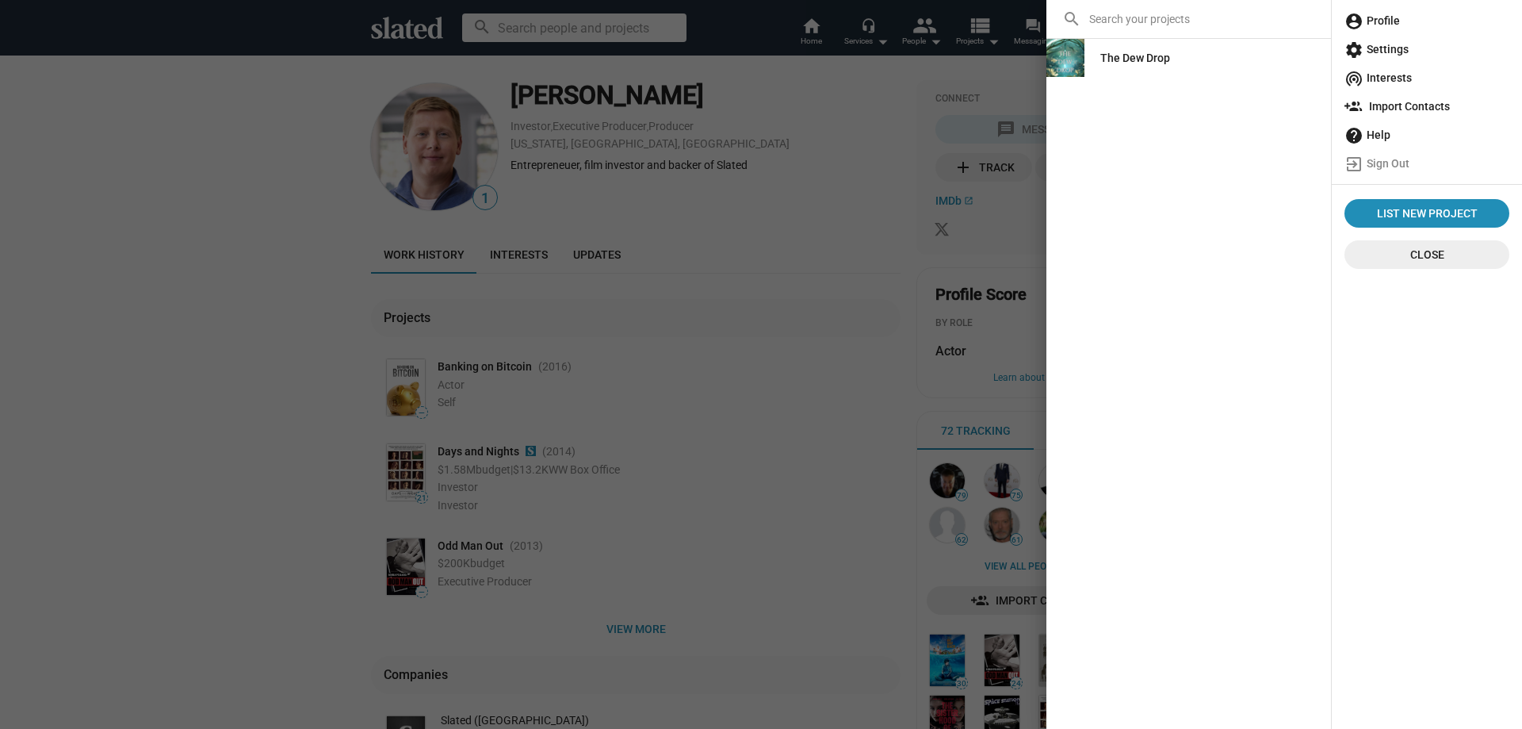 The height and width of the screenshot is (729, 1522). What do you see at coordinates (175, 86) in the screenshot?
I see `div: Did you know that Slated's EP Team has produced over based on their Script Scores and Financial S...` at bounding box center [175, 86].